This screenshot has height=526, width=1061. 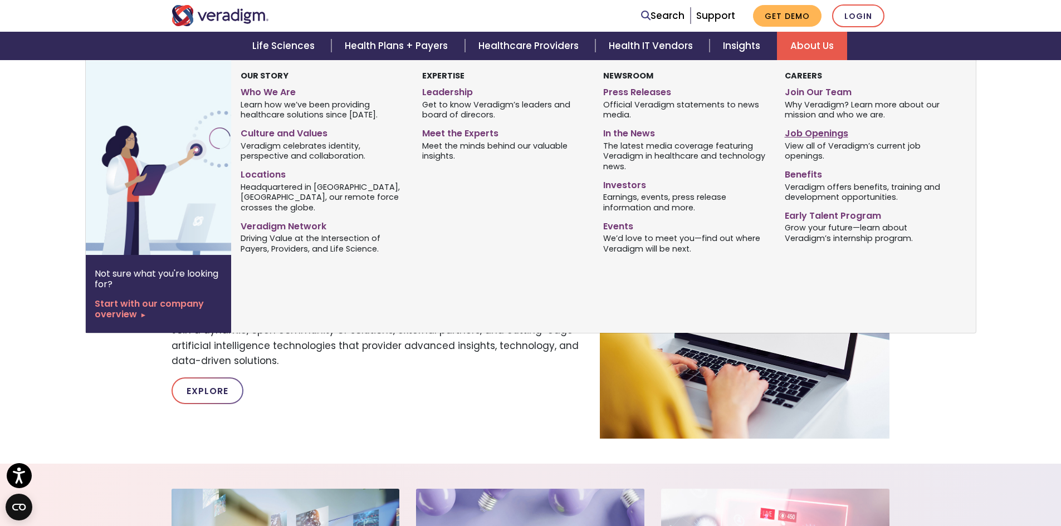 What do you see at coordinates (652, 46) in the screenshot?
I see `a: Health IT Vendors` at bounding box center [652, 46].